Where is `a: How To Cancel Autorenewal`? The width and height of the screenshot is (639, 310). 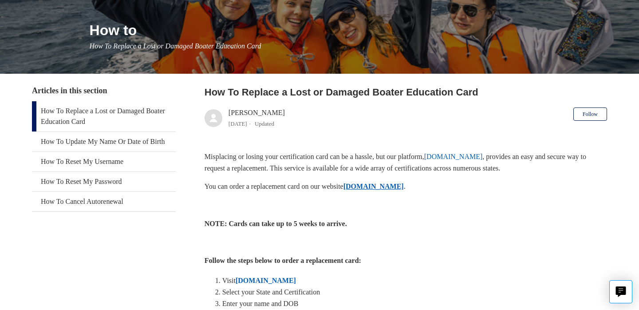
a: How To Cancel Autorenewal is located at coordinates (104, 201).